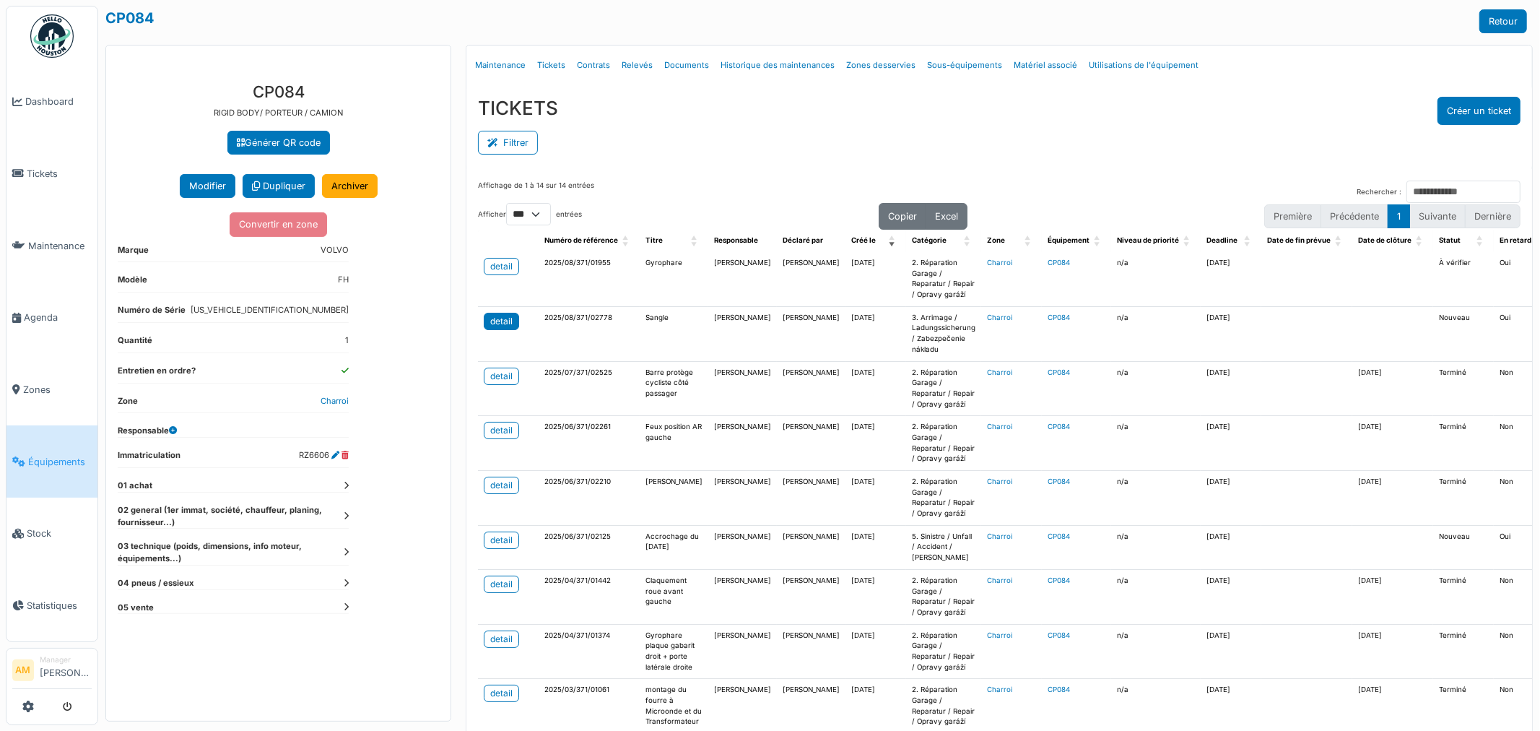 The height and width of the screenshot is (731, 1540). I want to click on span: Date de fin prévue: Activate to sort, so click(1340, 240).